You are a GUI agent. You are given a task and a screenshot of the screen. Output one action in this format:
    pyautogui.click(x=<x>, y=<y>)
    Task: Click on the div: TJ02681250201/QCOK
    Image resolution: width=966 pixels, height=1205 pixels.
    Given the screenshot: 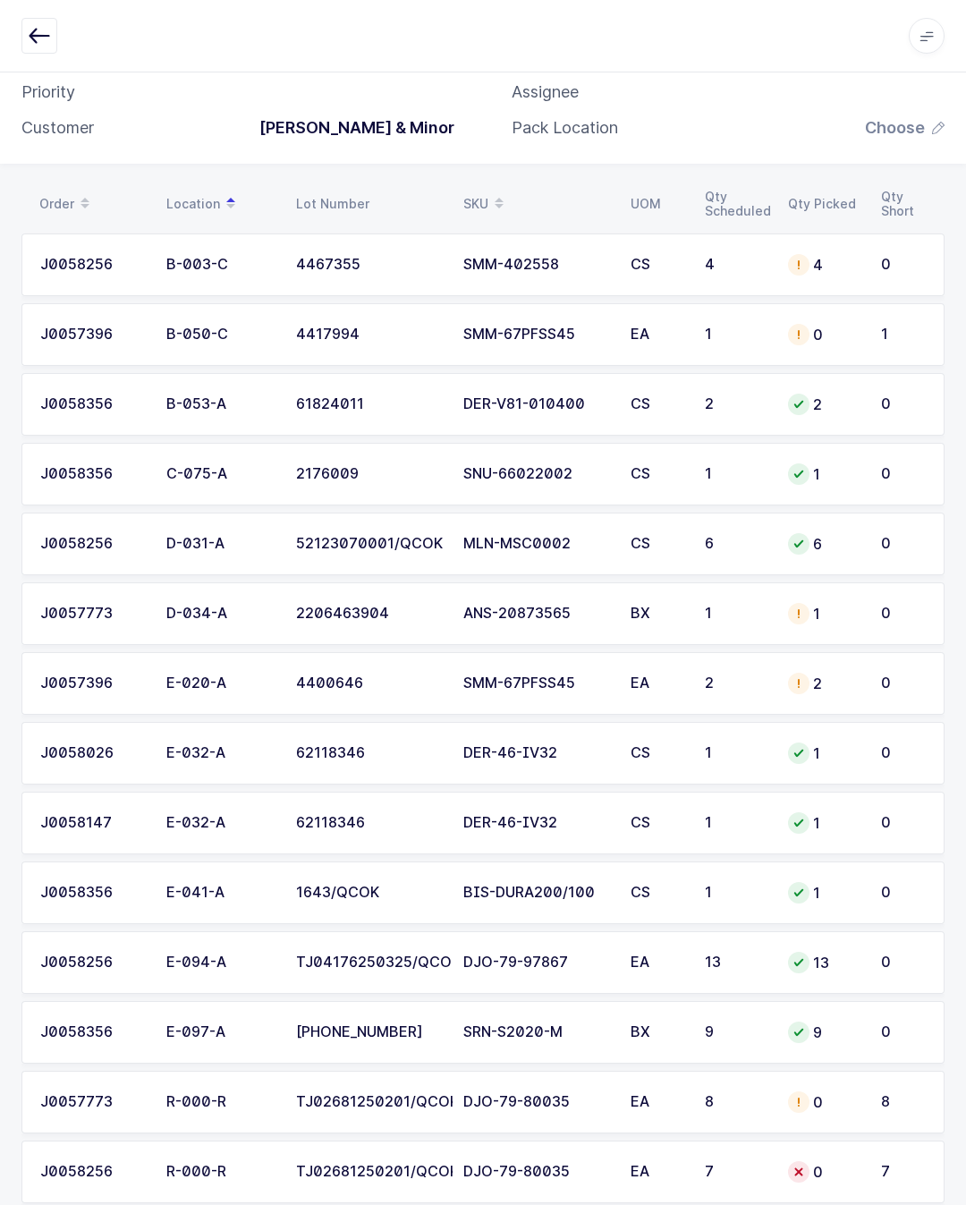 What is the action you would take?
    pyautogui.click(x=369, y=1102)
    